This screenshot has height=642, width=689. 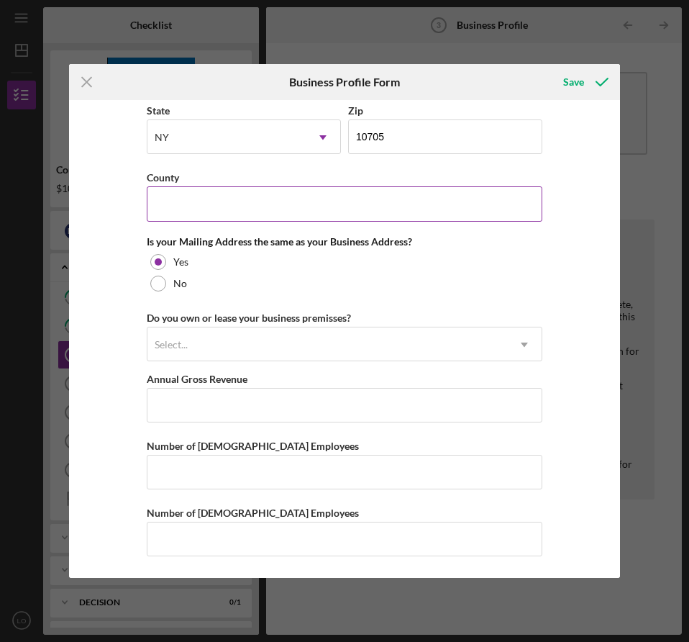 What do you see at coordinates (163, 177) in the screenshot?
I see `label: County` at bounding box center [163, 177].